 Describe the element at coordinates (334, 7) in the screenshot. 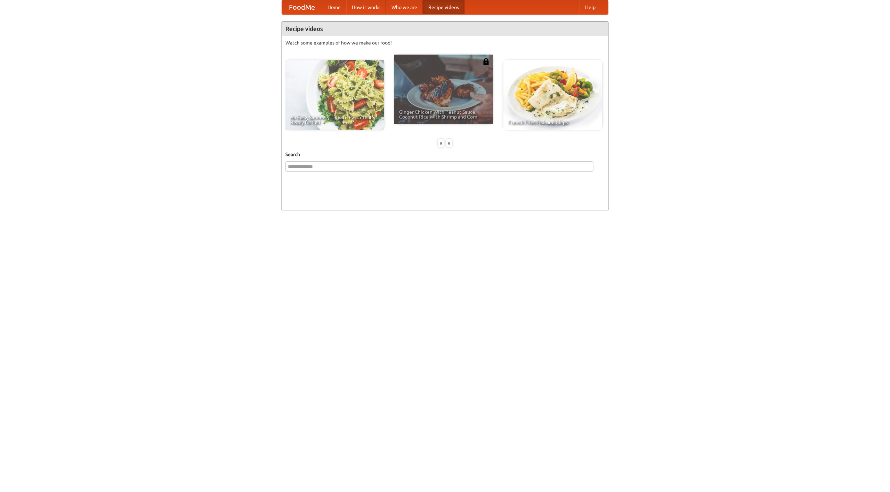

I see `a: Home` at that location.